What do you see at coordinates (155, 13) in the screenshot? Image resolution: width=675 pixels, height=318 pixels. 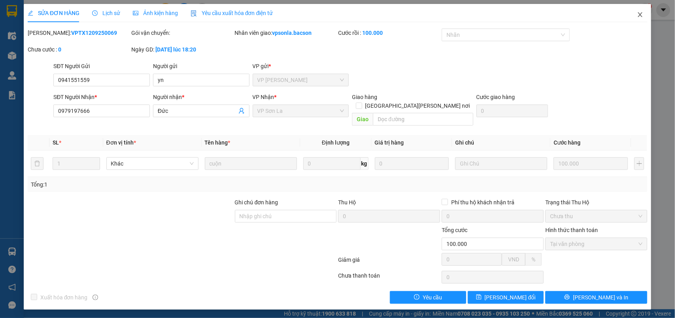 I see `span: Ảnh kiện hàng` at bounding box center [155, 13].